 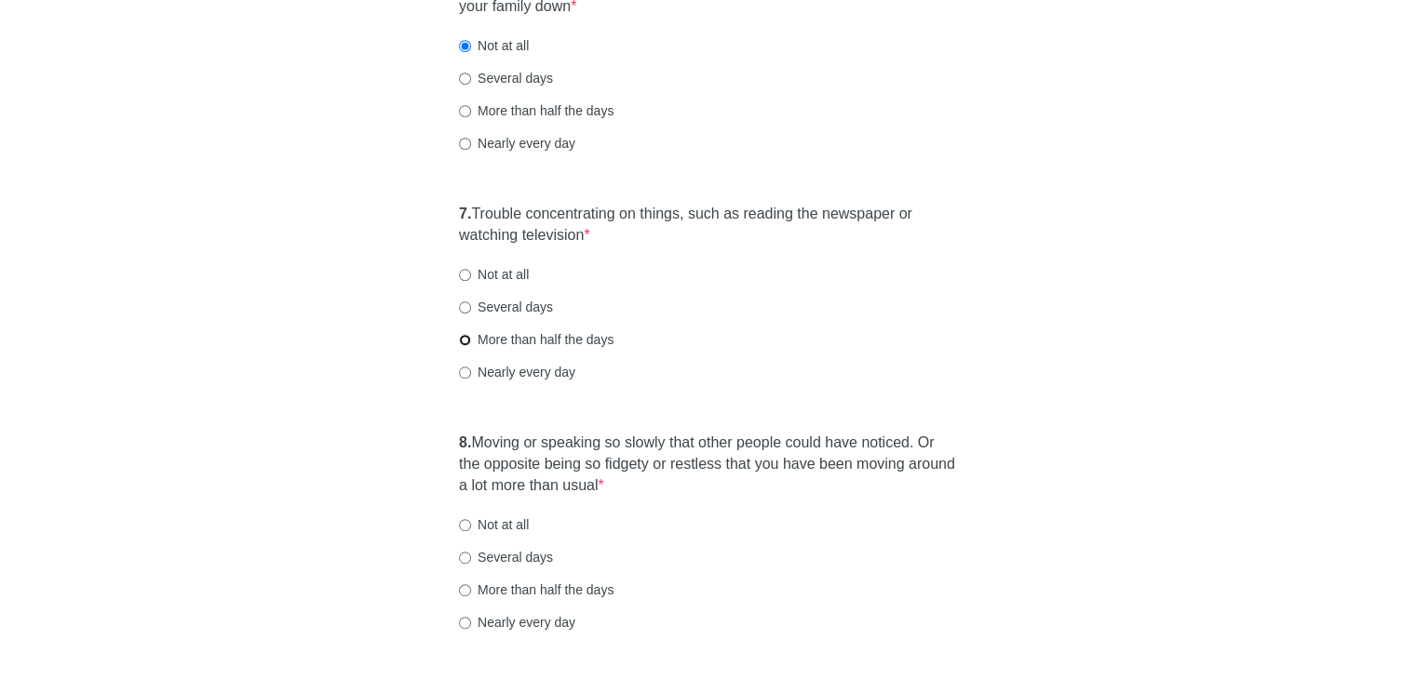 I want to click on label: Trouble concentrating on things, such as reading the newspaper or watching television, so click(x=707, y=225).